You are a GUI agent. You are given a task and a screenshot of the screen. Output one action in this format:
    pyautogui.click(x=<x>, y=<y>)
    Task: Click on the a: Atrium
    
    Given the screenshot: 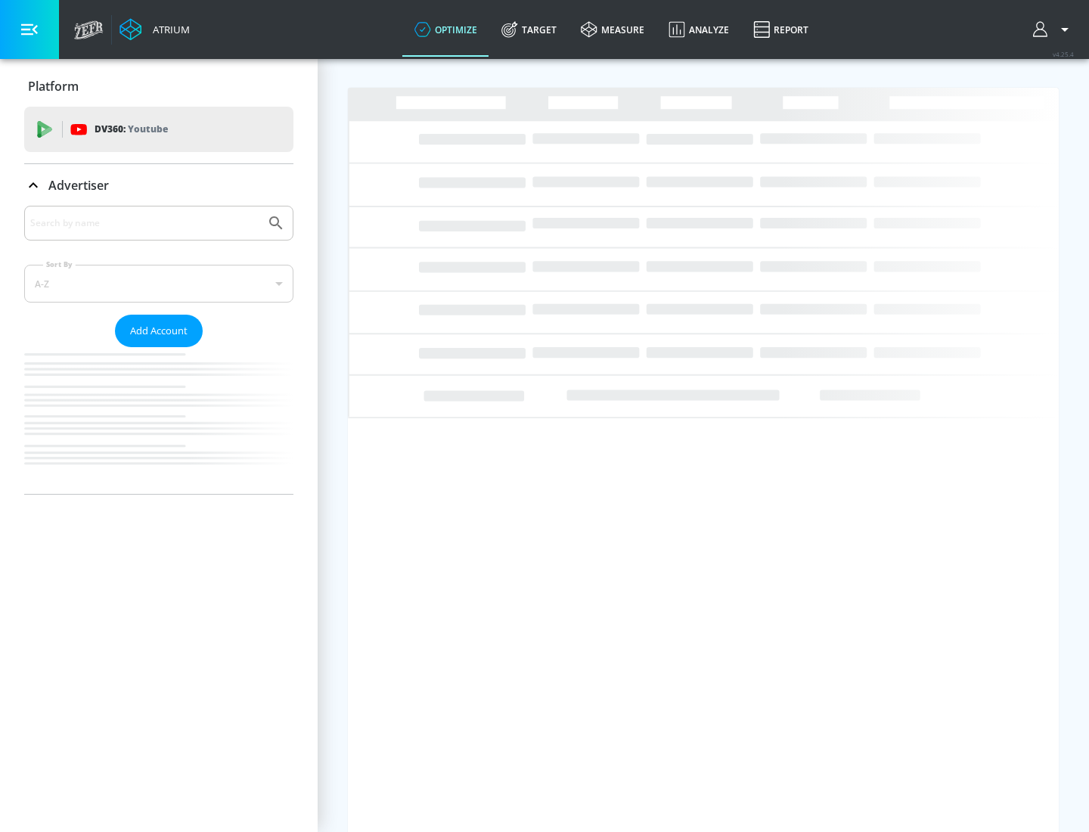 What is the action you would take?
    pyautogui.click(x=154, y=29)
    